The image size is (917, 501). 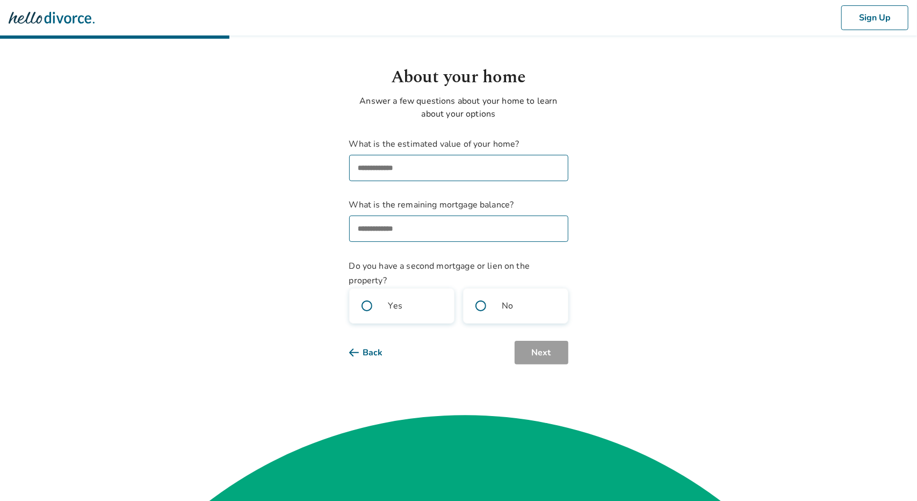 What do you see at coordinates (542, 352) in the screenshot?
I see `button: Next` at bounding box center [542, 352].